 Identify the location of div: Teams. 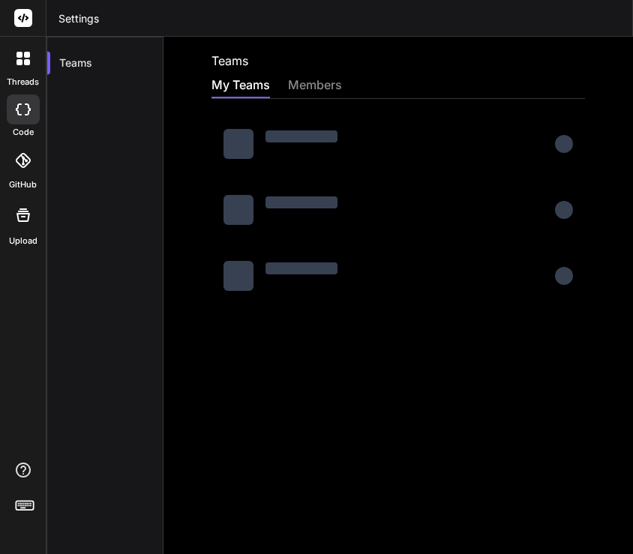
(105, 63).